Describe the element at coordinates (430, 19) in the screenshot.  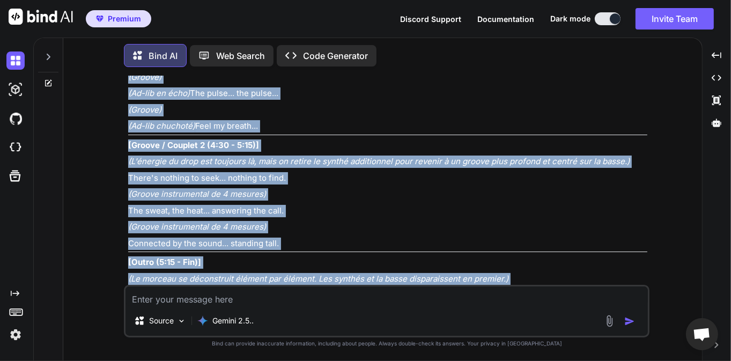
I see `button: Discord Support` at that location.